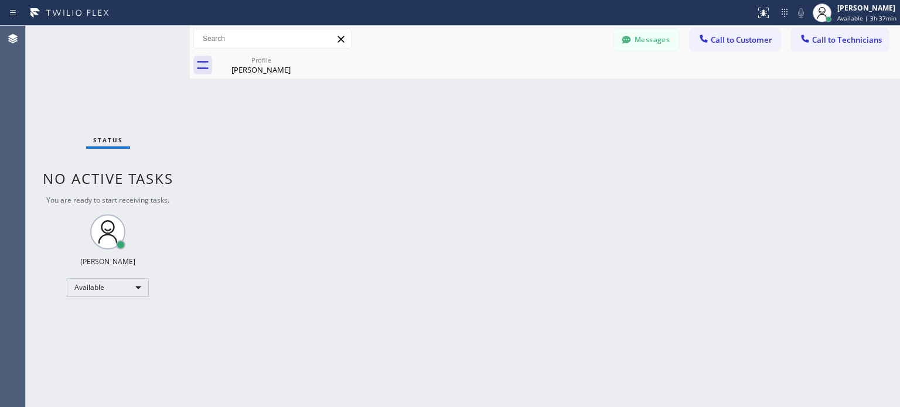 The image size is (900, 407). I want to click on span: Status, so click(108, 140).